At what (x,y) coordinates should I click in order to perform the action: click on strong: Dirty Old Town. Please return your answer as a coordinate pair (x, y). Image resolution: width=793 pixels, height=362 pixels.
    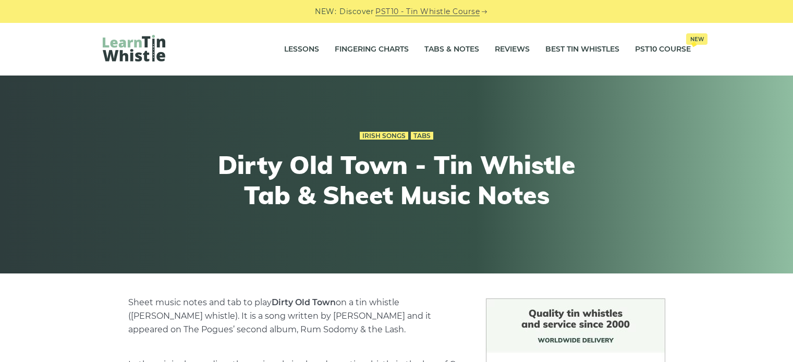
    Looking at the image, I should click on (303, 302).